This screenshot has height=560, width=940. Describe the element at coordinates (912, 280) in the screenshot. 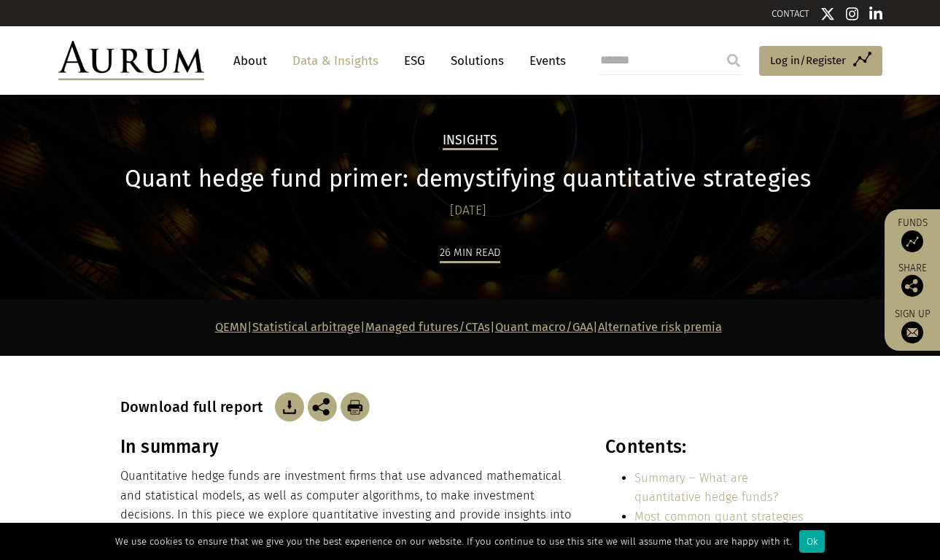

I see `div: Share` at that location.